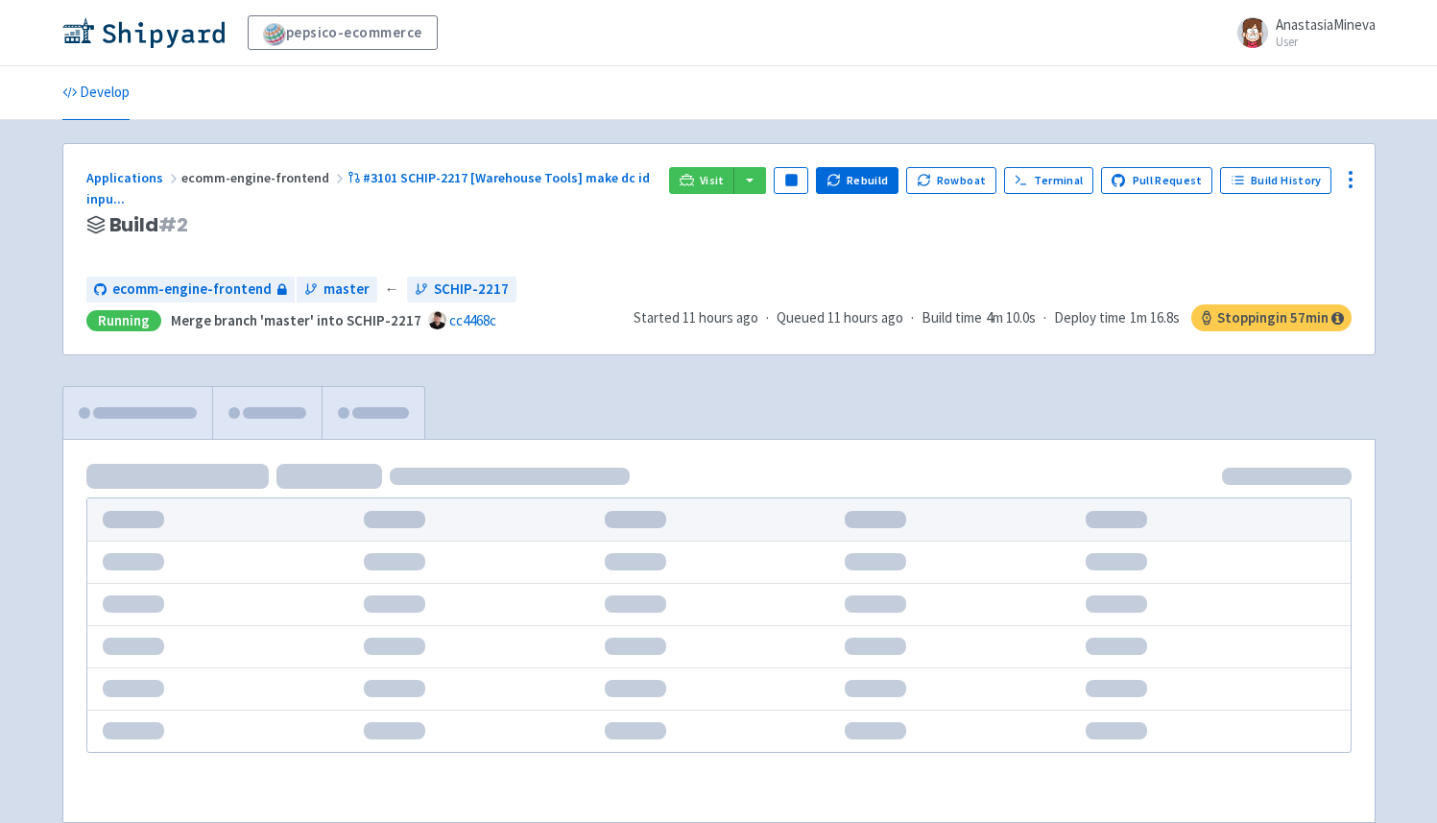  Describe the element at coordinates (1049, 181) in the screenshot. I see `a: Terminal` at that location.